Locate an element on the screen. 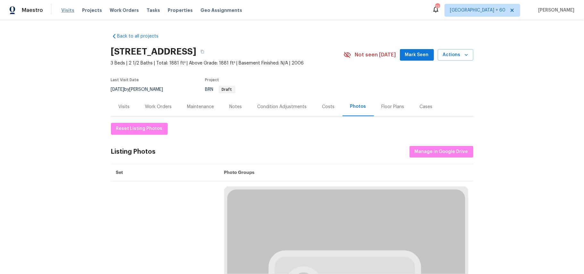  div: Work Orders is located at coordinates (158, 107).